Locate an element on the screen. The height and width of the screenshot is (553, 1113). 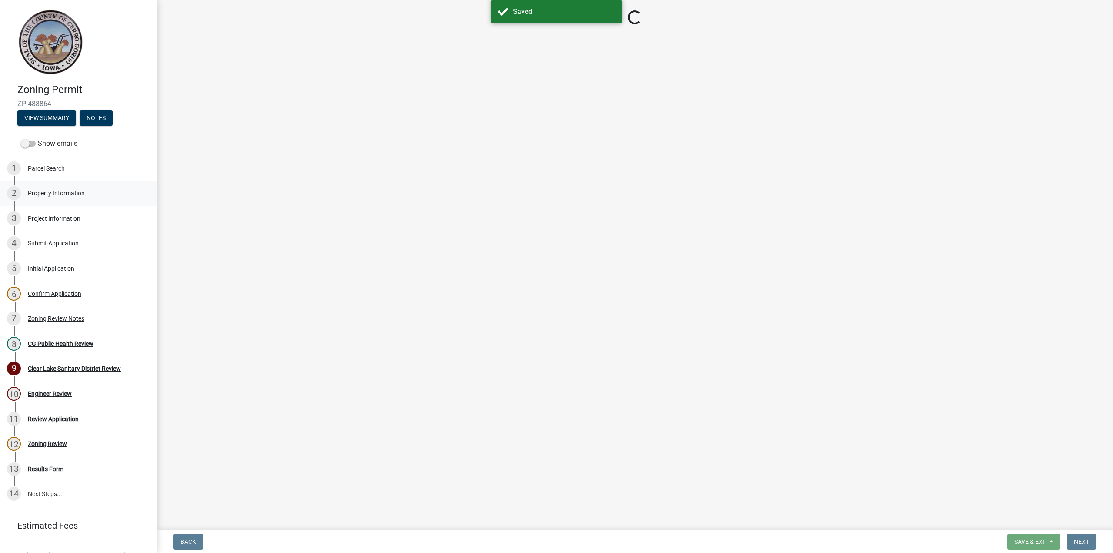
div: Submit Application is located at coordinates (53, 243).